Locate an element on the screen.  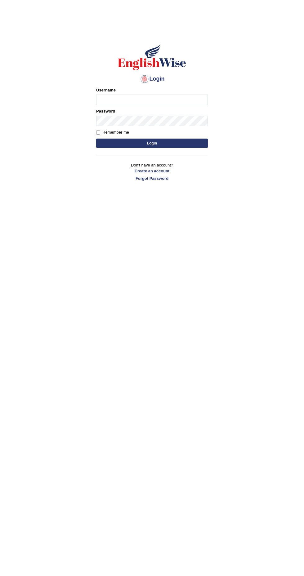
input: Remember me is located at coordinates (98, 132).